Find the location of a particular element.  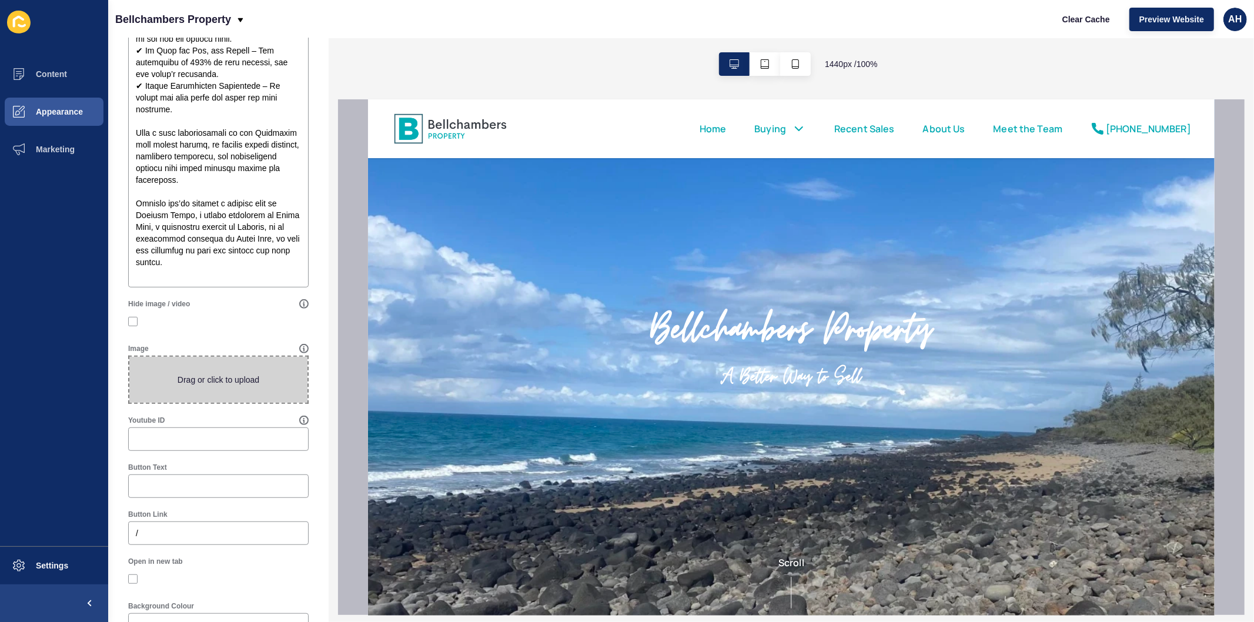

label: Background Colour is located at coordinates (161, 606).